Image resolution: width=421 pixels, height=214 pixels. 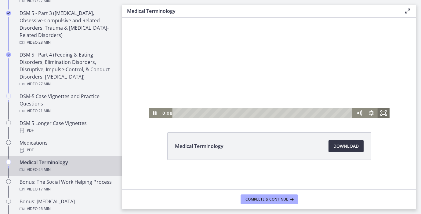 I want to click on div: DSM 5 Longer Case Vignettes, so click(x=67, y=127).